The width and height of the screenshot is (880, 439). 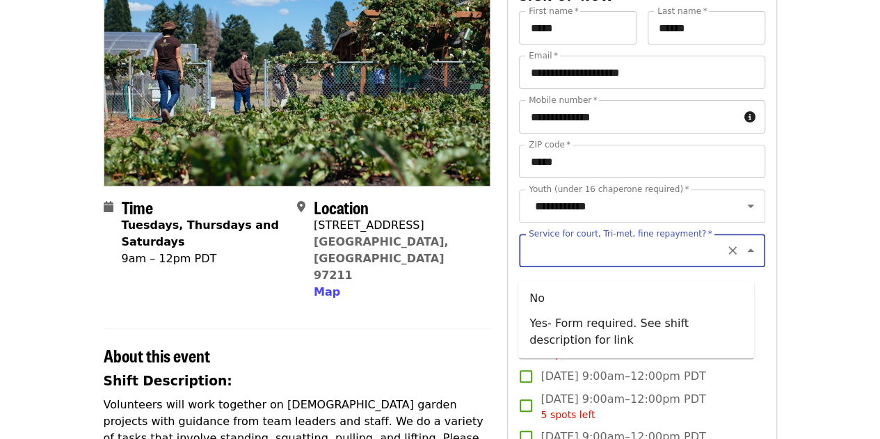 What do you see at coordinates (156, 355) in the screenshot?
I see `span: About this event` at bounding box center [156, 355].